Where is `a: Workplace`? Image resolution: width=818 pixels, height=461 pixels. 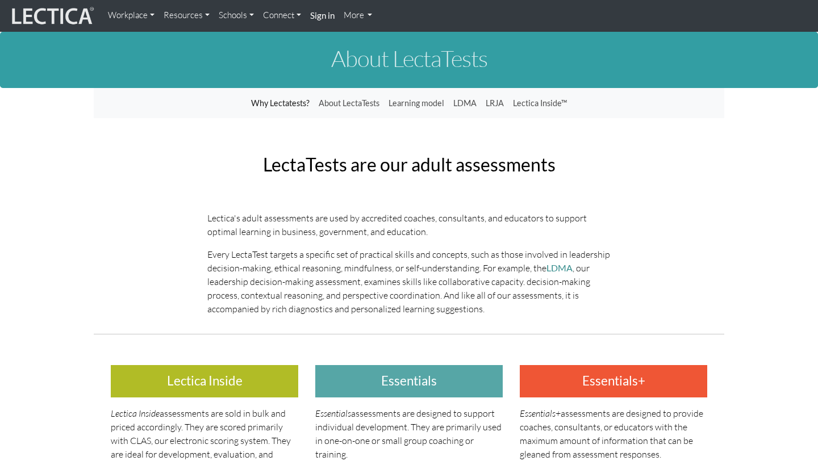 a: Workplace is located at coordinates (131, 15).